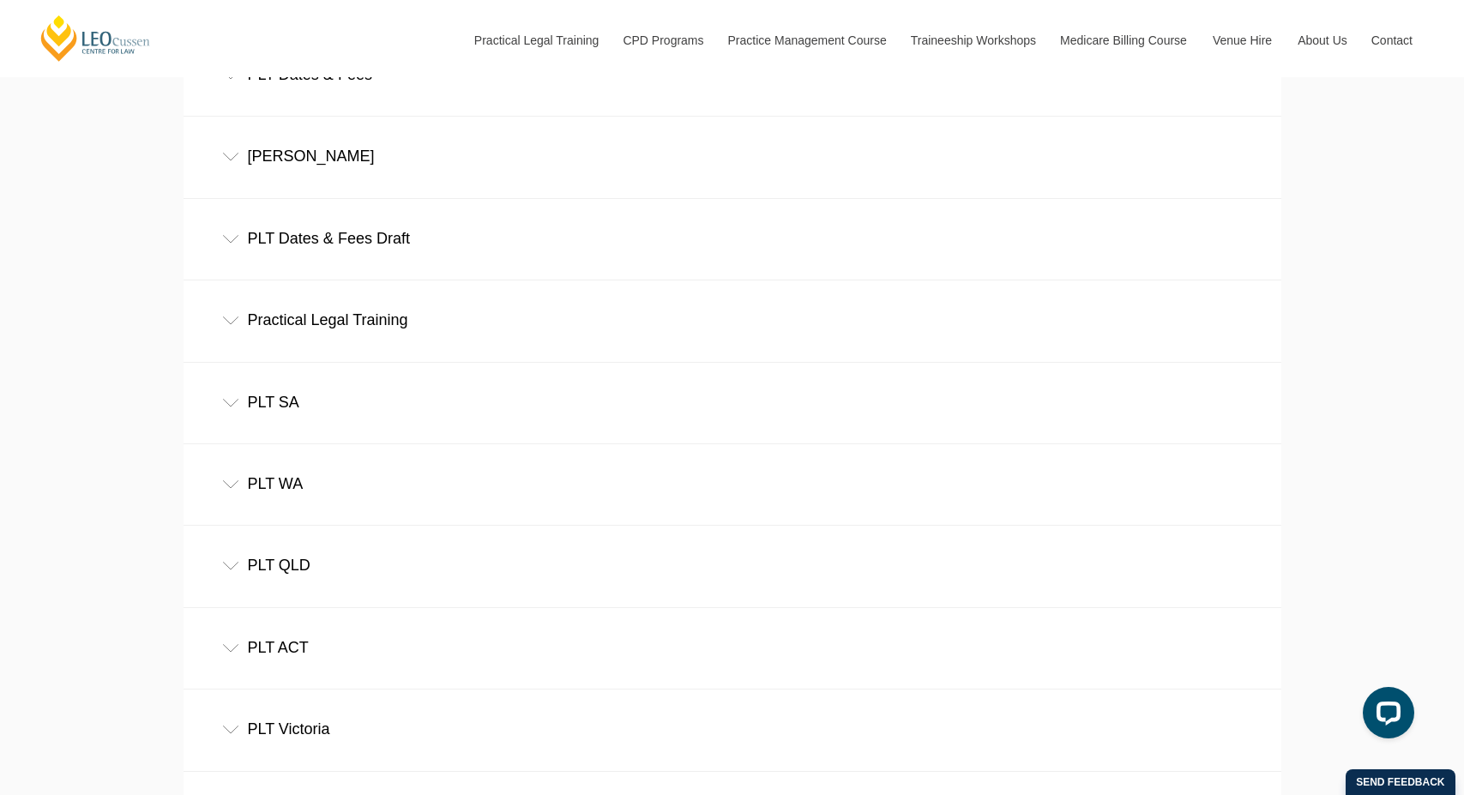 The height and width of the screenshot is (795, 1464). I want to click on div: PLT WA, so click(732, 484).